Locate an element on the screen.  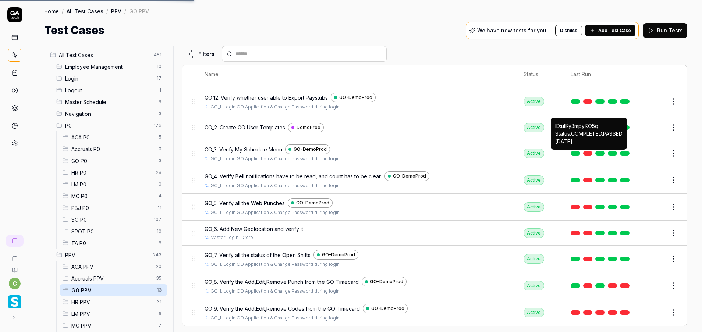
div: Drag to reorderP0176 is located at coordinates (110, 125).